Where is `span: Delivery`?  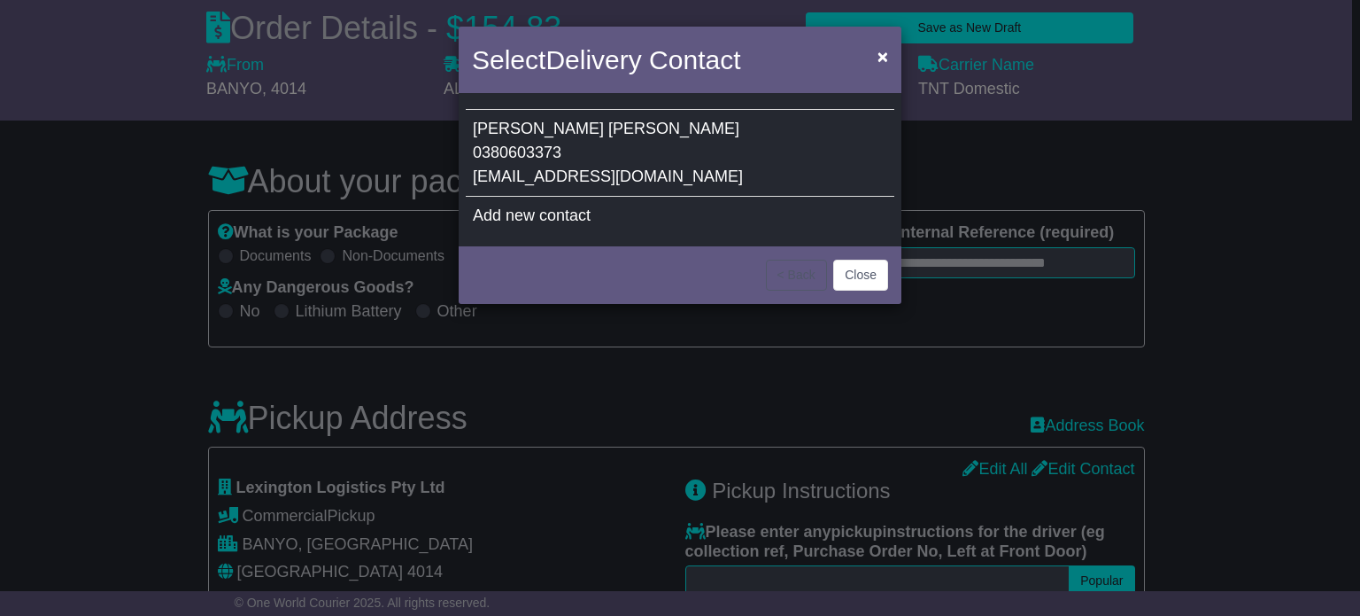
span: Delivery is located at coordinates (593, 59).